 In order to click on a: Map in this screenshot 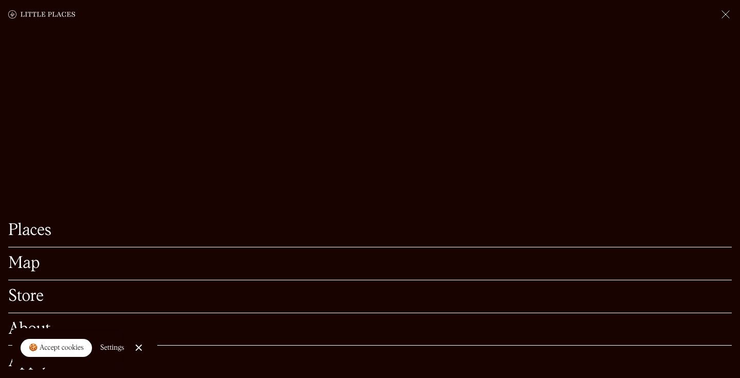, I will do `click(370, 263)`.